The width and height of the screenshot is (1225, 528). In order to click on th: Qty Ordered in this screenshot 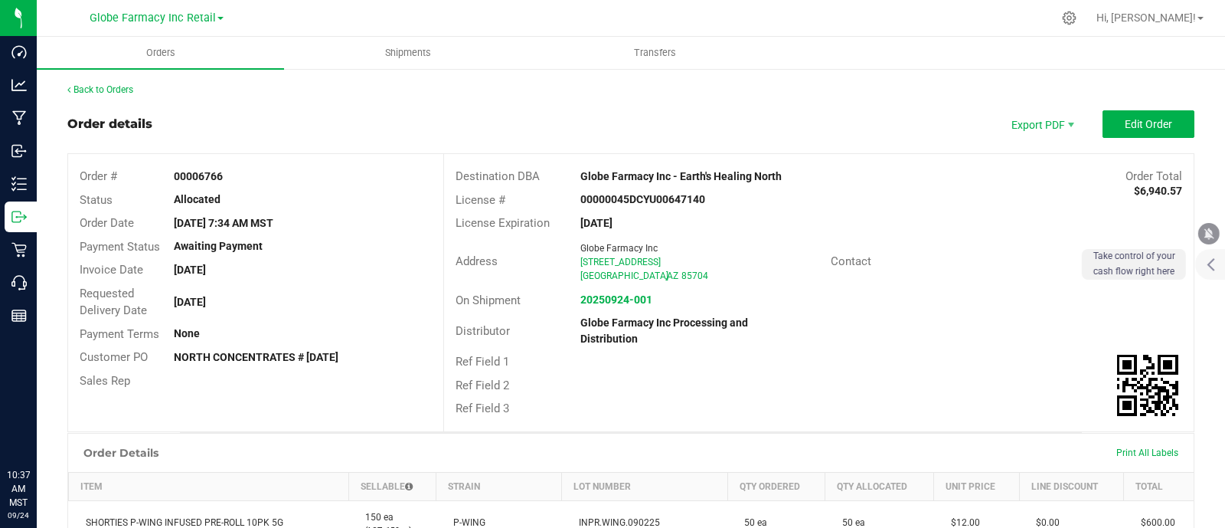, I will do `click(776, 486)`.